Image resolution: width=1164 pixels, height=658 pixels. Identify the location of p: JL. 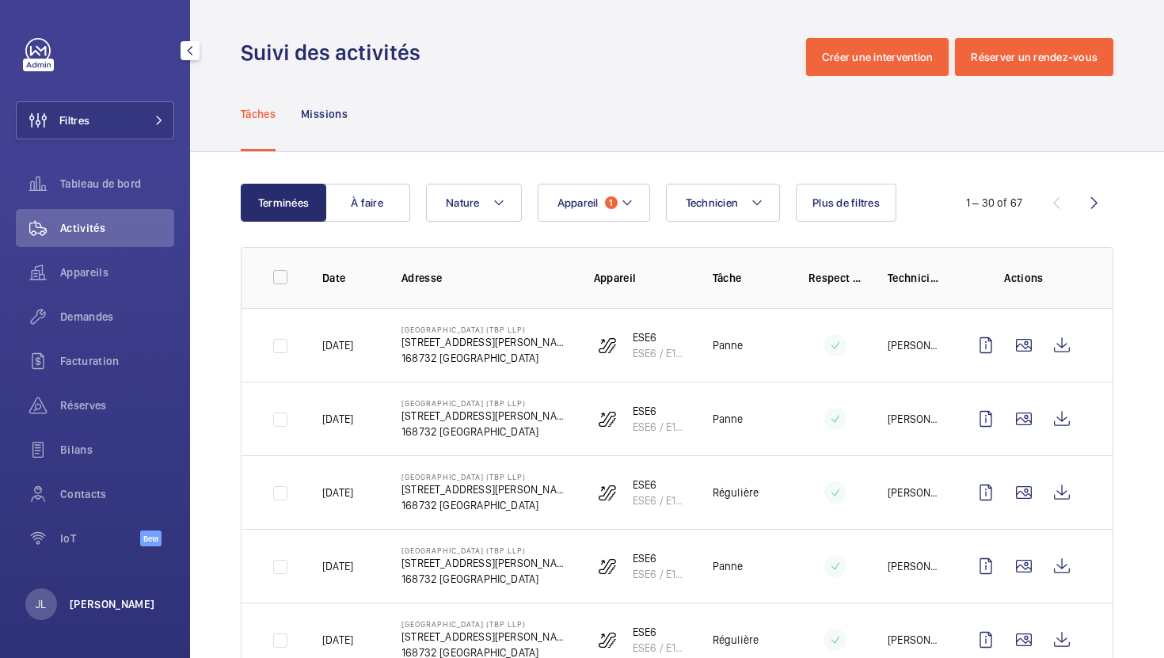
(40, 604).